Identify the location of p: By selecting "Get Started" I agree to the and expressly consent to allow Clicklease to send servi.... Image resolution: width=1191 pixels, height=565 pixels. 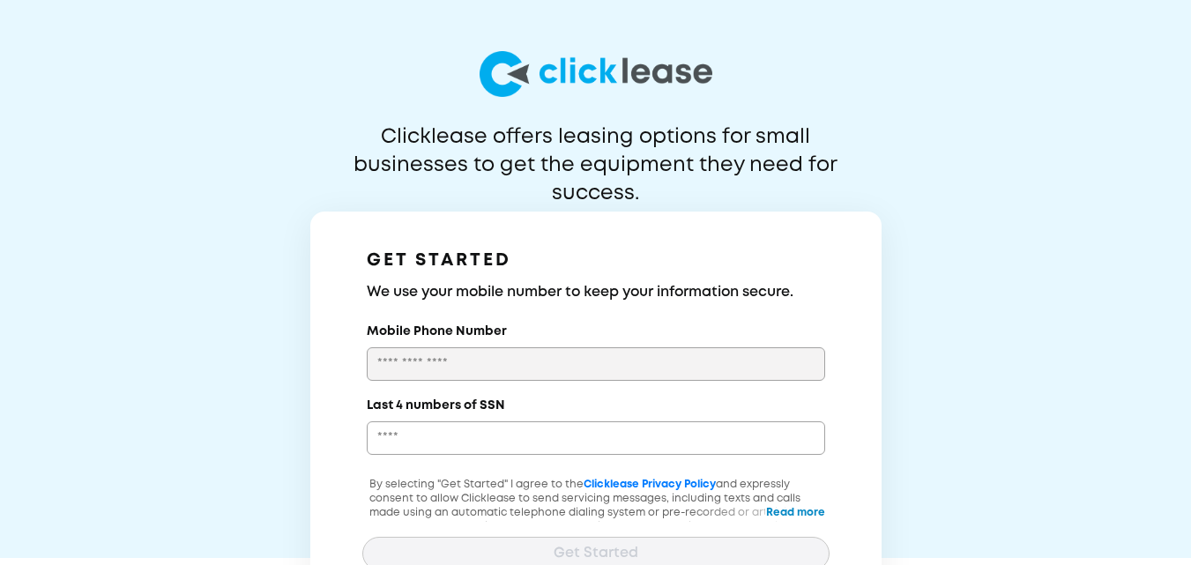
(596, 520).